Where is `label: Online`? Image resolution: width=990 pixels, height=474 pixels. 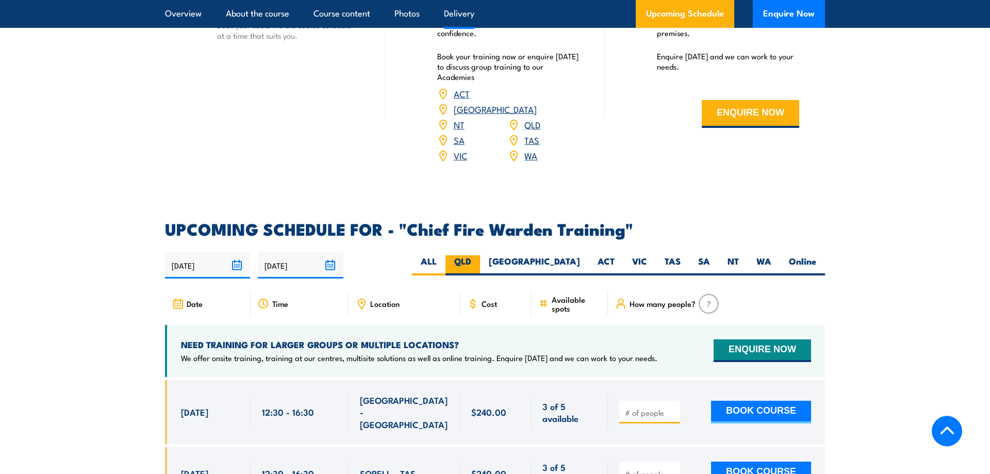 label: Online is located at coordinates (802, 265).